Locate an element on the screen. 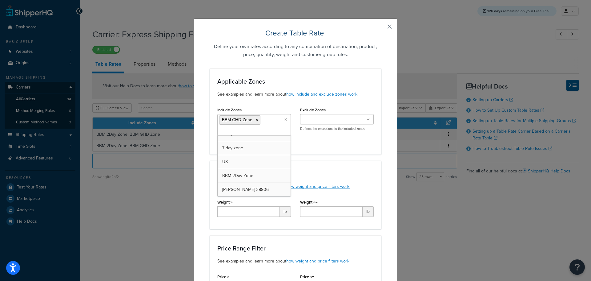 This screenshot has height=281, width=591. h3: Applicable Zones is located at coordinates (296, 81).